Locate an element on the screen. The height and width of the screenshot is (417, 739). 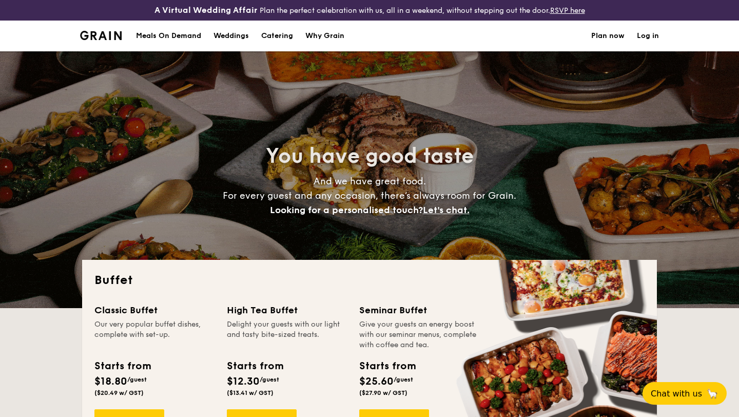
span: Looking for a personalised touch? is located at coordinates (346, 210).